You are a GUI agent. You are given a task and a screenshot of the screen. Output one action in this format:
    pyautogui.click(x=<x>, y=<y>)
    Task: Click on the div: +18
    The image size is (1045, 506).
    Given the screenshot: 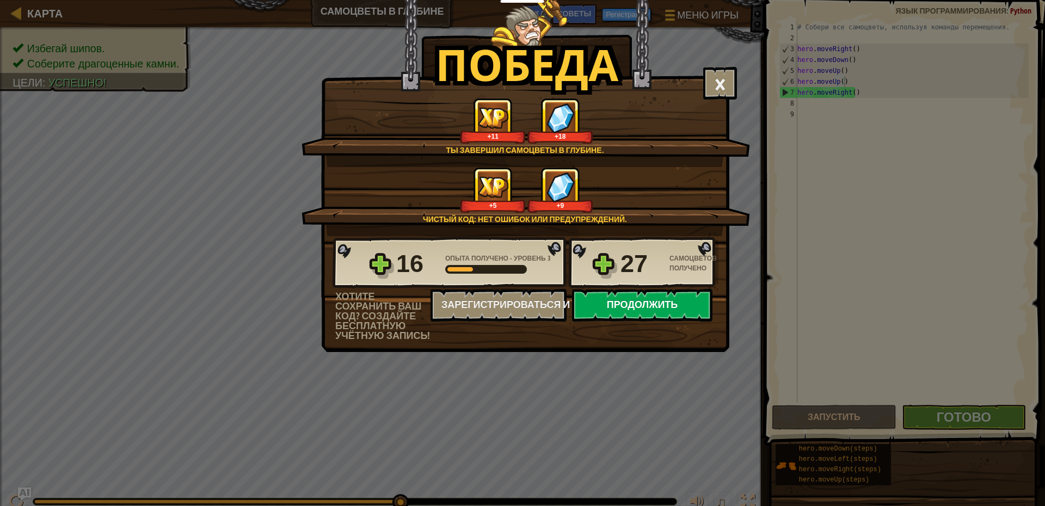 What is the action you would take?
    pyautogui.click(x=560, y=136)
    